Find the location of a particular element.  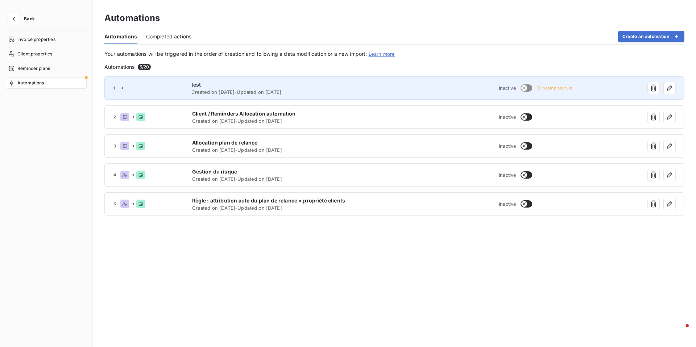

span: Reminder plans is located at coordinates (34, 69).